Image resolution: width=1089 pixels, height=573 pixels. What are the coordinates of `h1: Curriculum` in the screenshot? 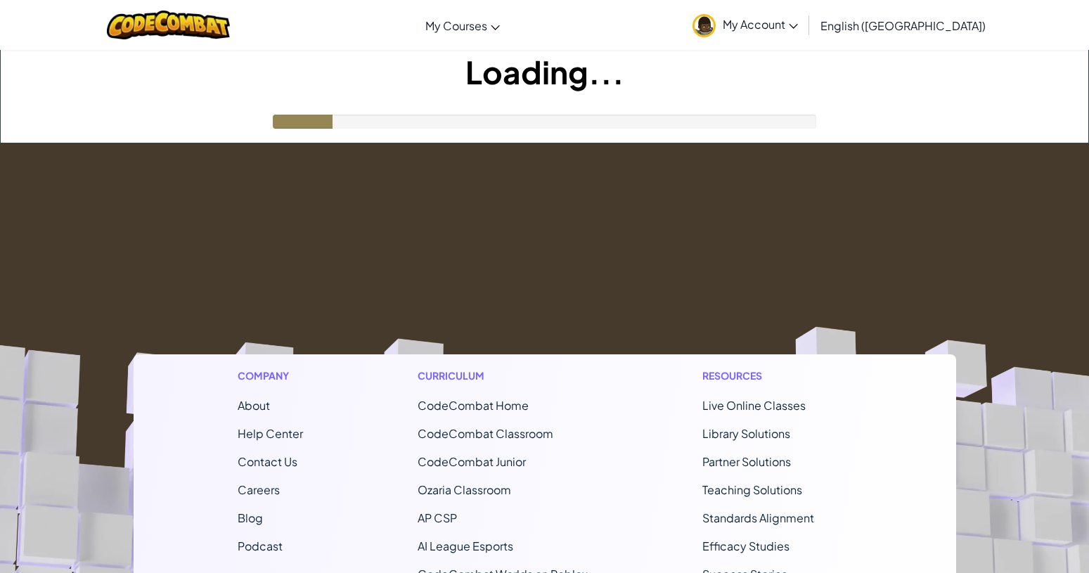 It's located at (502, 375).